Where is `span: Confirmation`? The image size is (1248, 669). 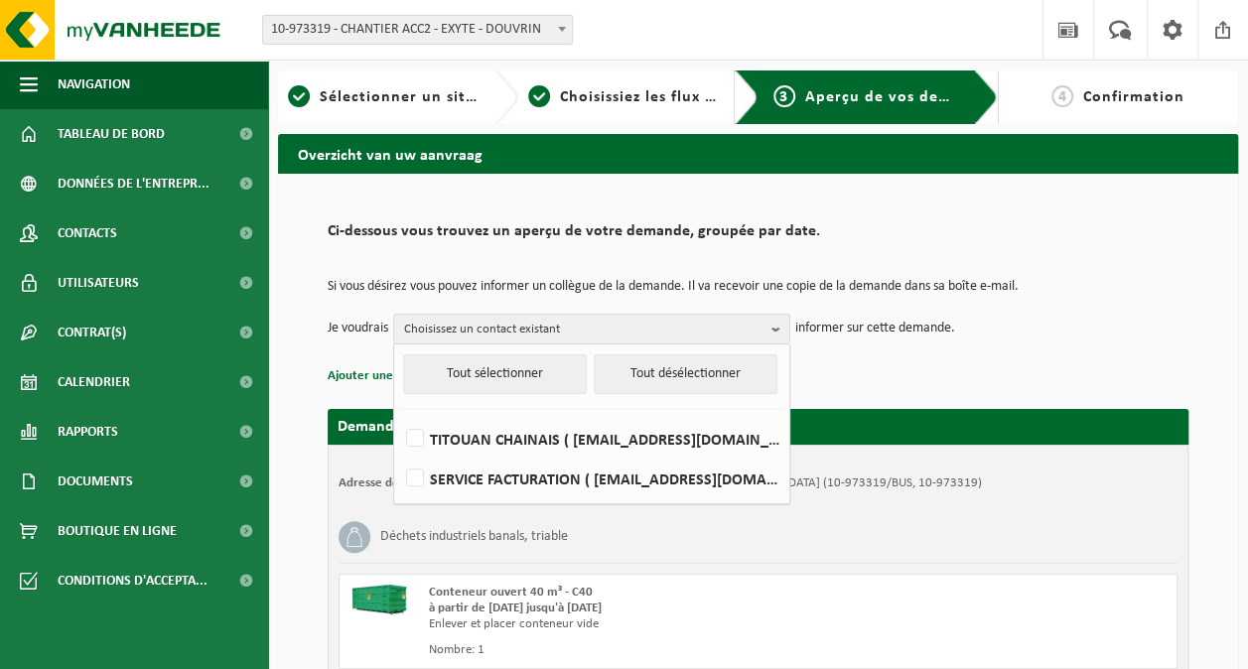 span: Confirmation is located at coordinates (1134, 97).